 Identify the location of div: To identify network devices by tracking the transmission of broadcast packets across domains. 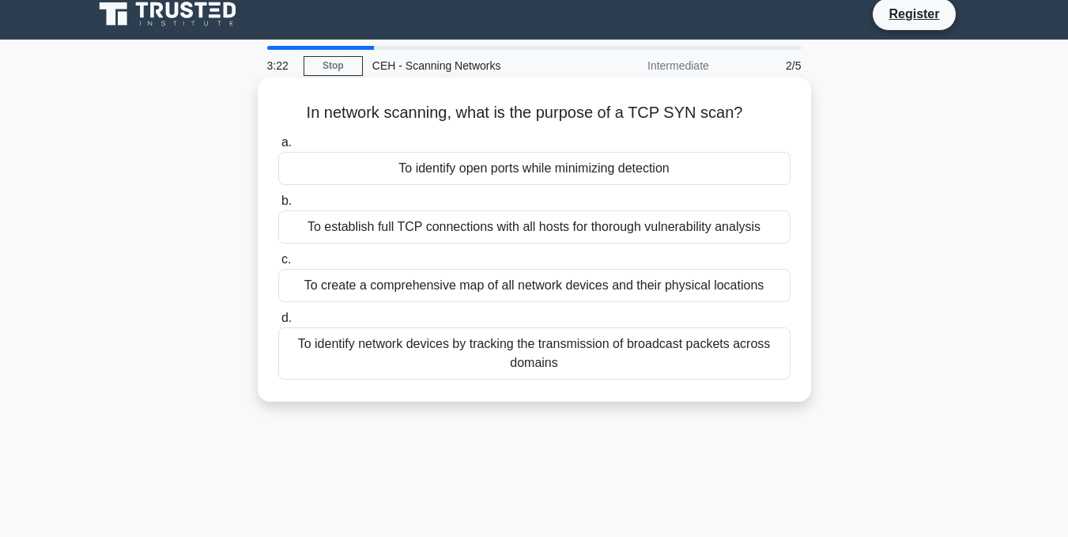
(534, 353).